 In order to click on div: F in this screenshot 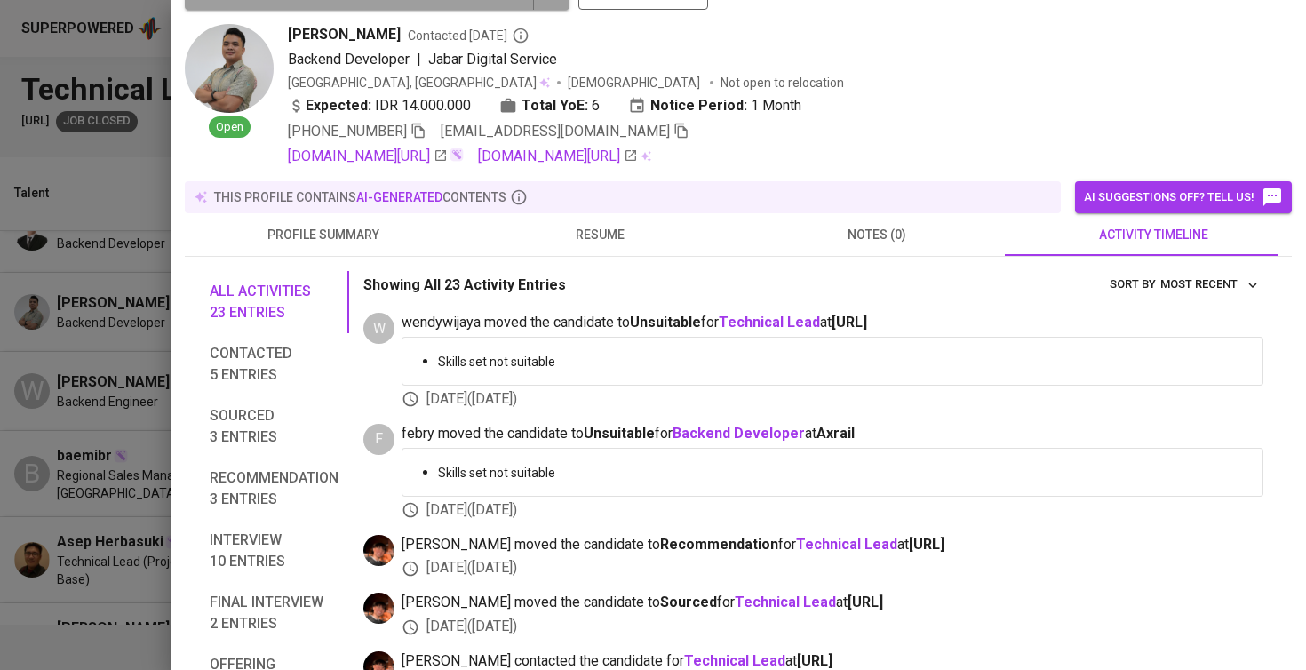, I will do `click(379, 439)`.